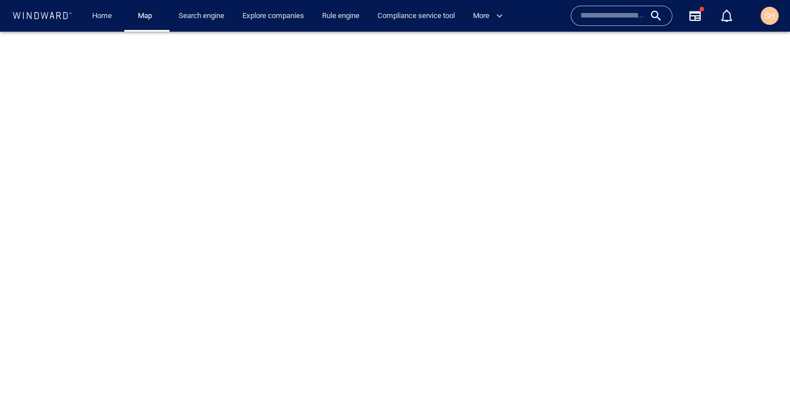  Describe the element at coordinates (102, 16) in the screenshot. I see `button: Home` at that location.